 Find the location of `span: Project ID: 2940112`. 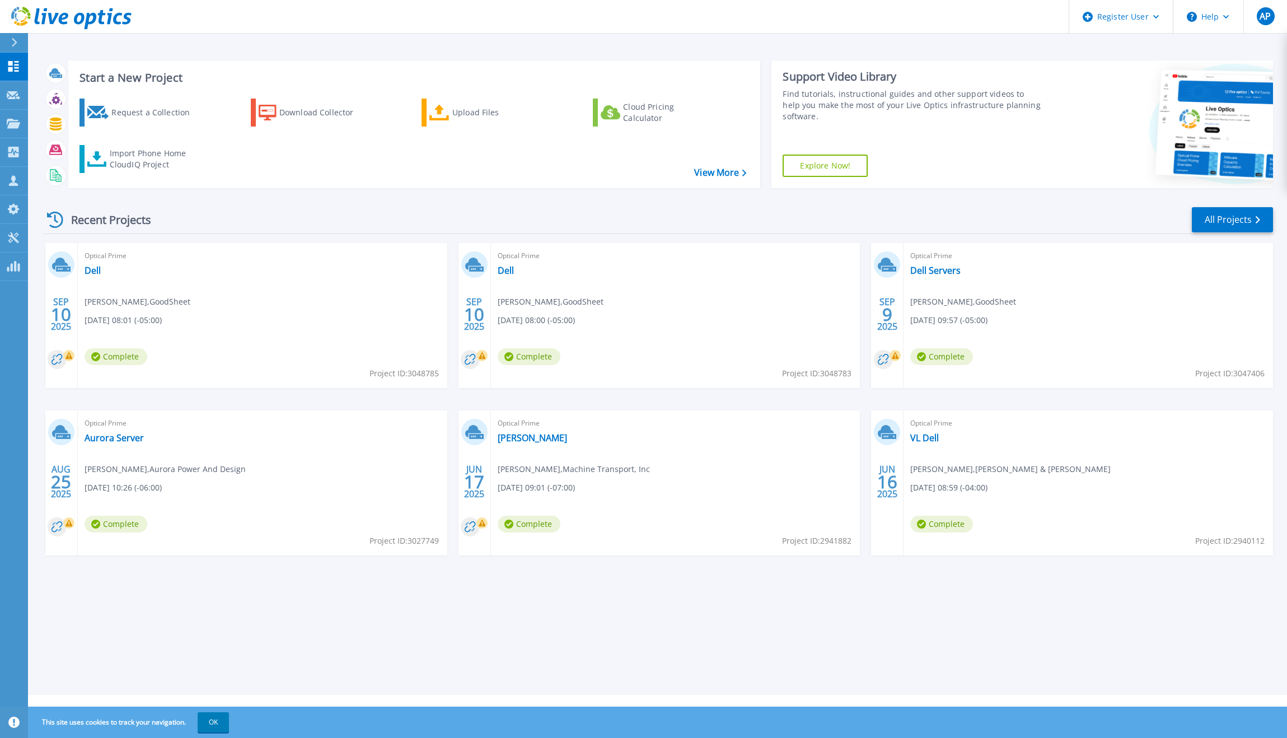

span: Project ID: 2940112 is located at coordinates (1230, 541).